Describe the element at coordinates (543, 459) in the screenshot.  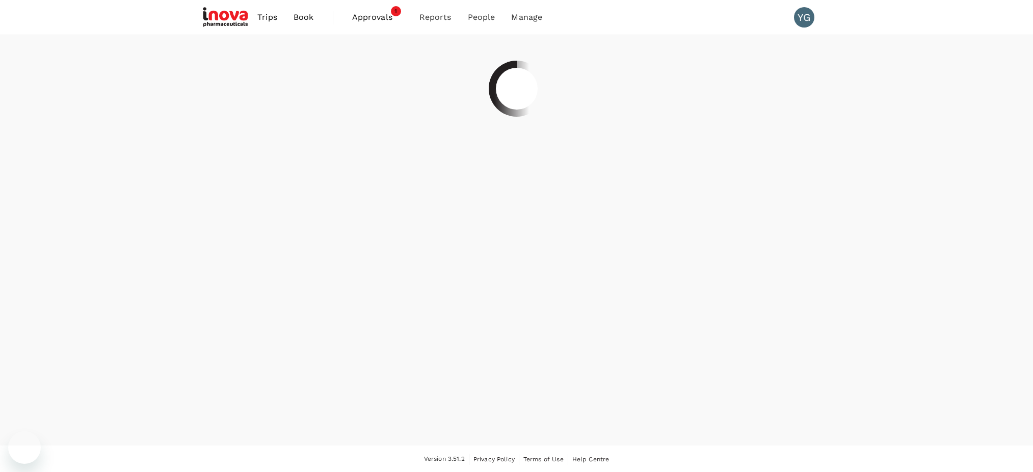
I see `span: Terms of Use` at that location.